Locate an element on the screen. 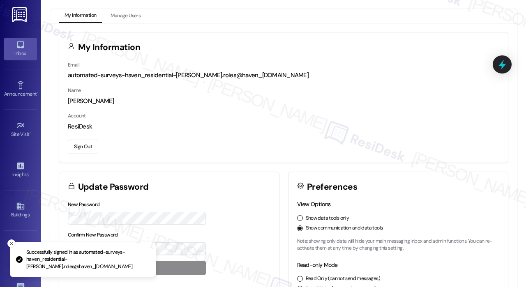 Image resolution: width=526 pixels, height=287 pixels. label: Confirm New Password is located at coordinates (93, 235).